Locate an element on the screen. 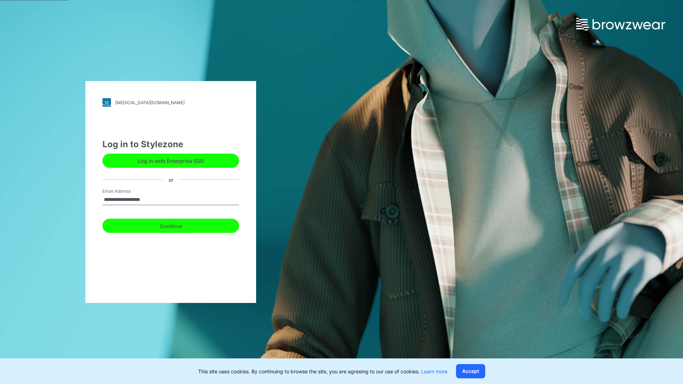 The image size is (683, 384). img: svg+xml;base64,PHN2ZyB3aWR0aD0iMjgiIGhlaWdodD0iMjgiIHZpZXdCb3g9IjAgMCAyOCAyOCIgZmlsbD0ibm9uZSIgeG... is located at coordinates (107, 102).